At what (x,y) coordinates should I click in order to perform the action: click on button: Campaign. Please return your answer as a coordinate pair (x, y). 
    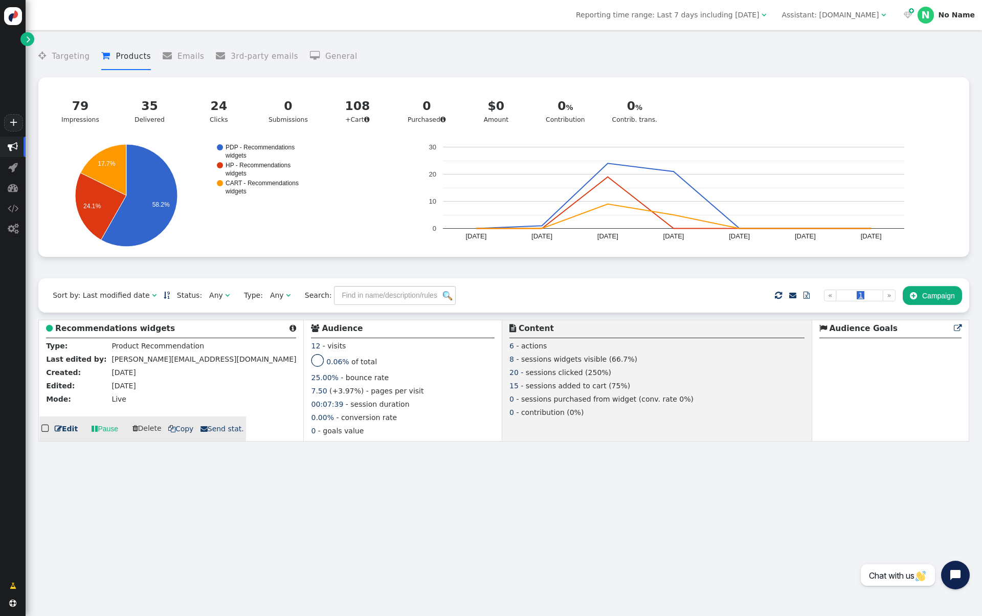
    Looking at the image, I should click on (933, 295).